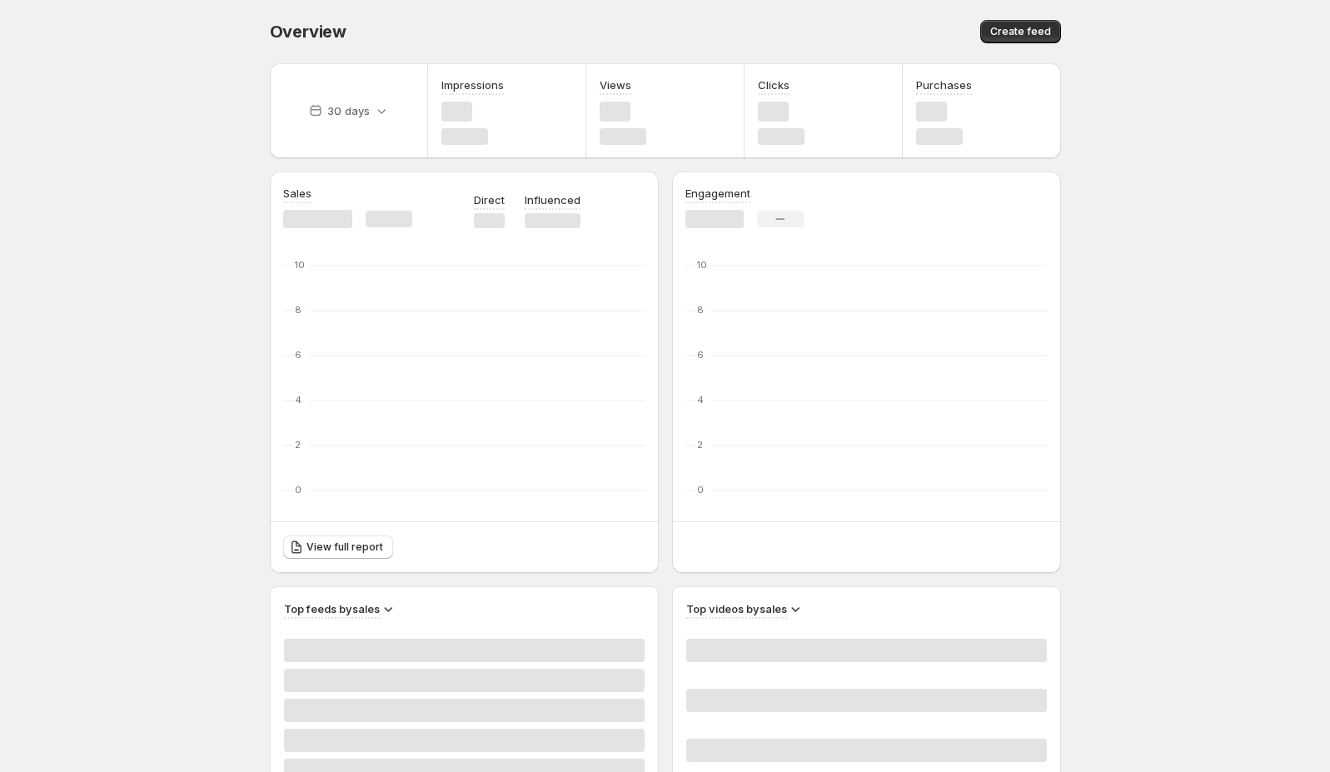 The width and height of the screenshot is (1330, 772). Describe the element at coordinates (736, 609) in the screenshot. I see `h3: Top videos by sales` at that location.